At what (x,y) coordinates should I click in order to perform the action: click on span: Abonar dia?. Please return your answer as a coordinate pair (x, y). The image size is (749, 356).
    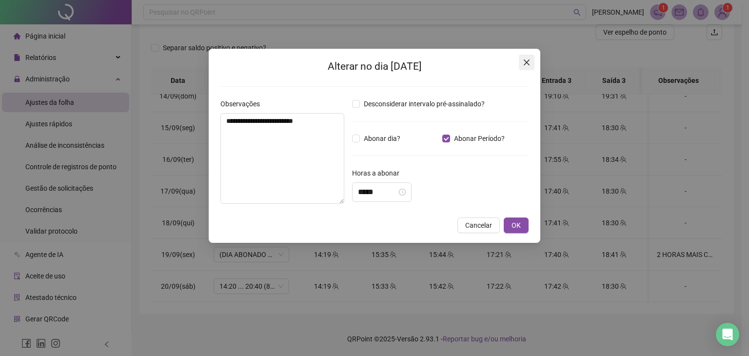
    Looking at the image, I should click on (382, 138).